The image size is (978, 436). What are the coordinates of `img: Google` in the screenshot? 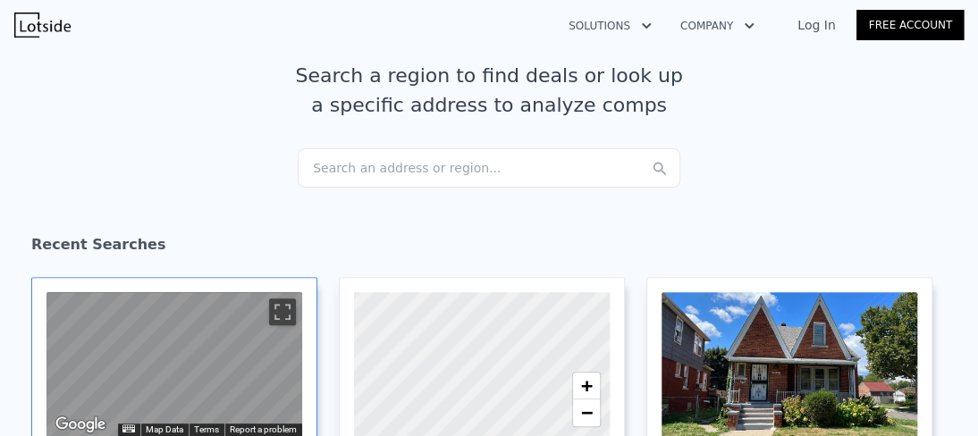 It's located at (80, 425).